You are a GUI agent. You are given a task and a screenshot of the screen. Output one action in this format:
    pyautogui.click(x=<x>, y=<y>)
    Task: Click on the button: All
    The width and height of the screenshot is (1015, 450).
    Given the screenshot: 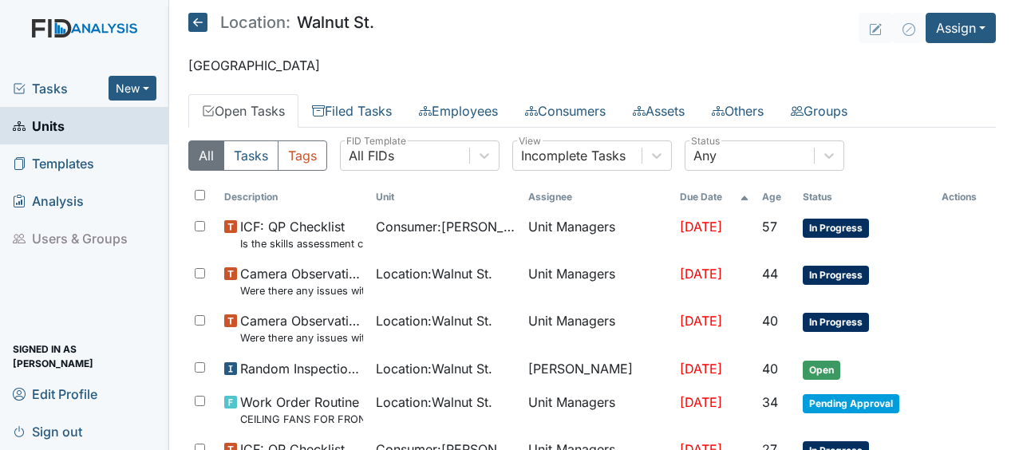 What is the action you would take?
    pyautogui.click(x=206, y=156)
    